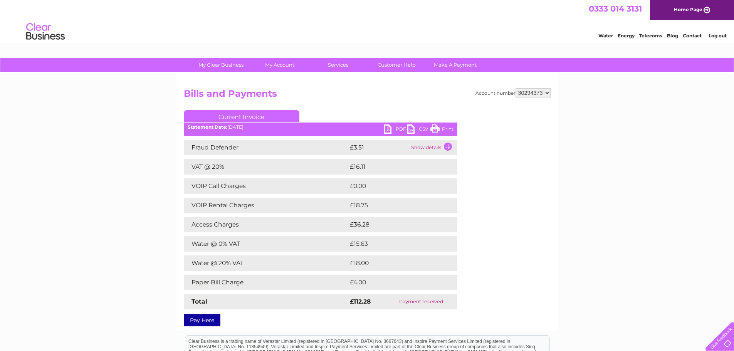  Describe the element at coordinates (266, 282) in the screenshot. I see `td: Paper Bill Charge` at that location.